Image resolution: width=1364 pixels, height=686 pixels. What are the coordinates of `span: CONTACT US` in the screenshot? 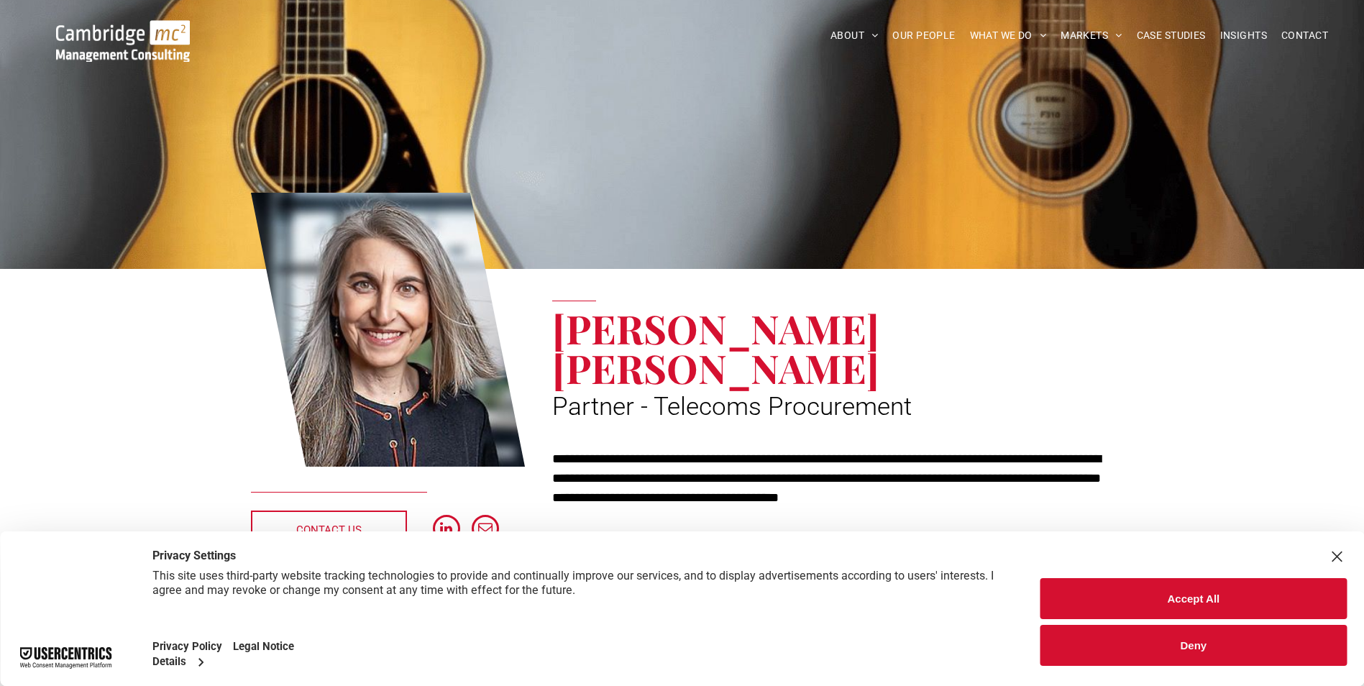 It's located at (329, 530).